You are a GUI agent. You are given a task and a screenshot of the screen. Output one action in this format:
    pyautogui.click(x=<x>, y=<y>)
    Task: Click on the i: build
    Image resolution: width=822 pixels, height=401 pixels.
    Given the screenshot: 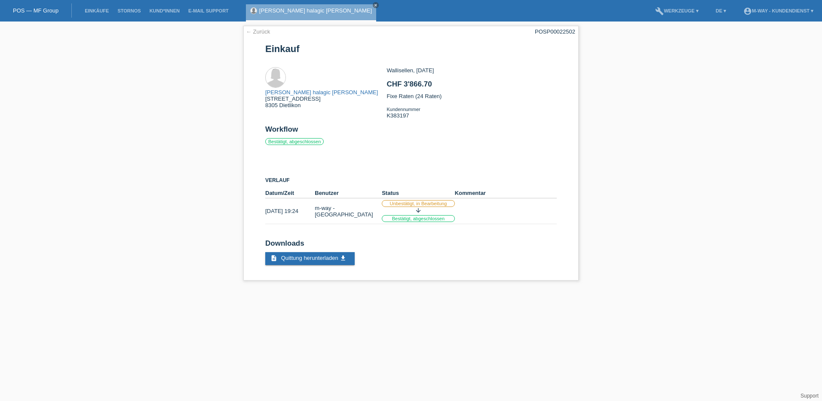 What is the action you would take?
    pyautogui.click(x=660, y=11)
    